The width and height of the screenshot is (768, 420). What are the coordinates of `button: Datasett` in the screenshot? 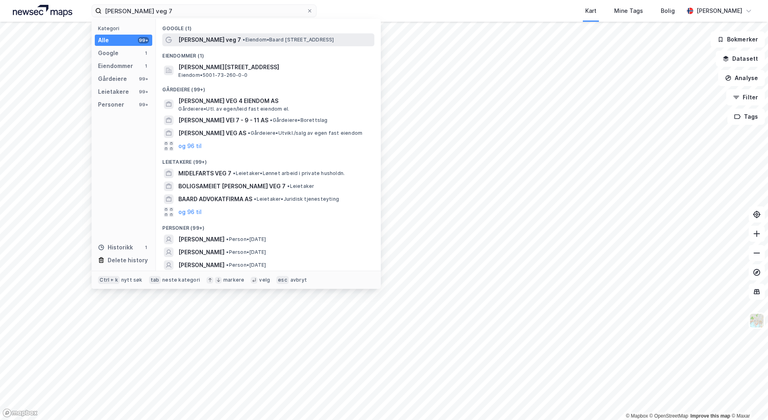 It's located at (741, 59).